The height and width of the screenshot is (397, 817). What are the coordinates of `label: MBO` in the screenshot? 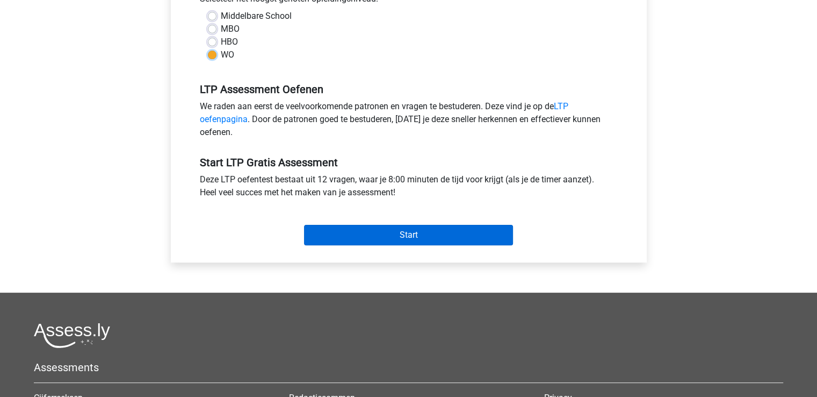 It's located at (230, 29).